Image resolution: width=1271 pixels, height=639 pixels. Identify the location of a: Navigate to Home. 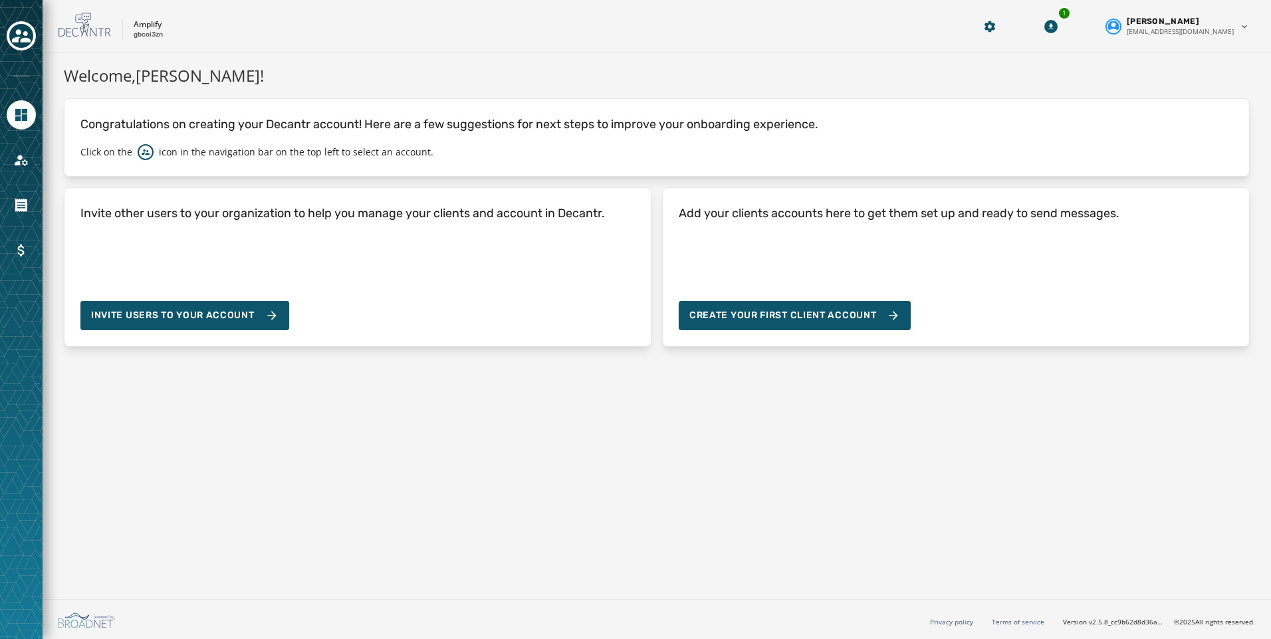
(21, 115).